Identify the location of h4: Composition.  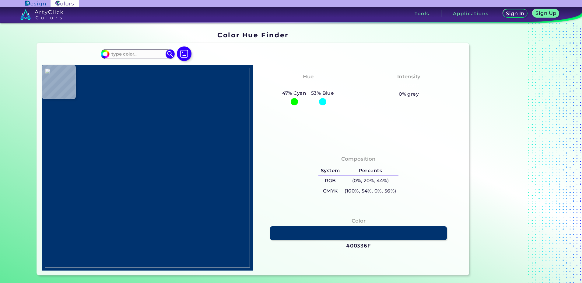
(358, 159).